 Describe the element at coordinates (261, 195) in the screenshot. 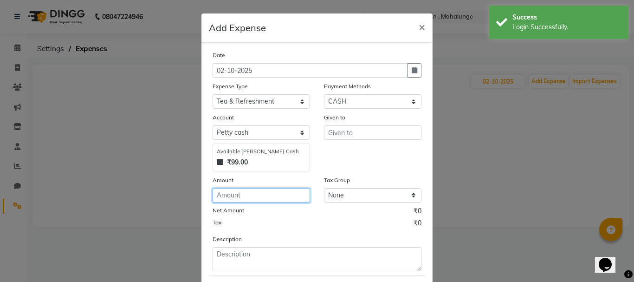

I see `input: Amount` at that location.